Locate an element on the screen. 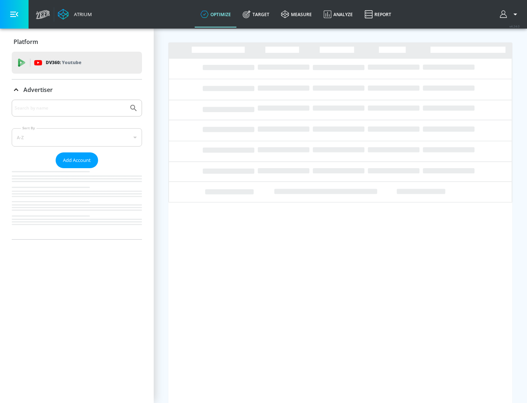 This screenshot has height=403, width=527. p: Youtube is located at coordinates (71, 62).